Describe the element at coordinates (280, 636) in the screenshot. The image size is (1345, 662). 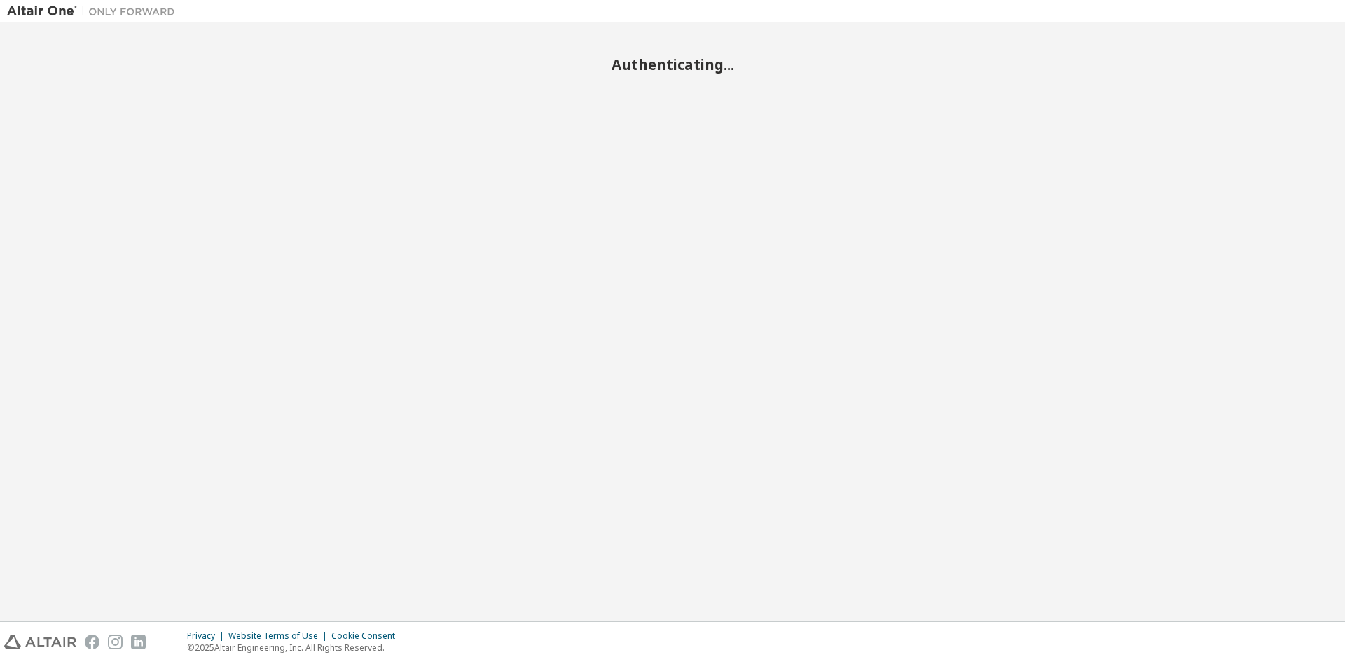
I see `div: Website Terms of Use` at that location.